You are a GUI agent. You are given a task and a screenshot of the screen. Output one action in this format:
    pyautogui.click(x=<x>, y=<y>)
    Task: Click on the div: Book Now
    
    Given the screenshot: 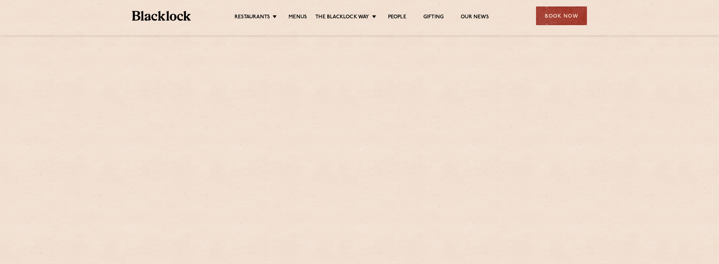 What is the action you would take?
    pyautogui.click(x=561, y=16)
    